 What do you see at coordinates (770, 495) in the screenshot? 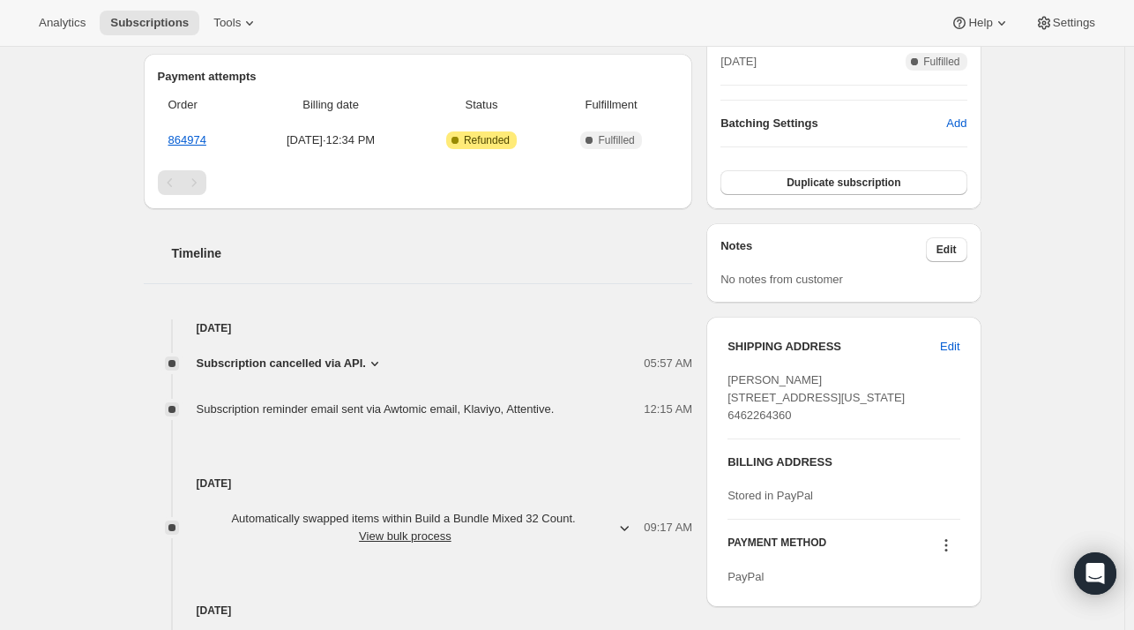
I see `span: Stored in PayPal` at bounding box center [770, 495].